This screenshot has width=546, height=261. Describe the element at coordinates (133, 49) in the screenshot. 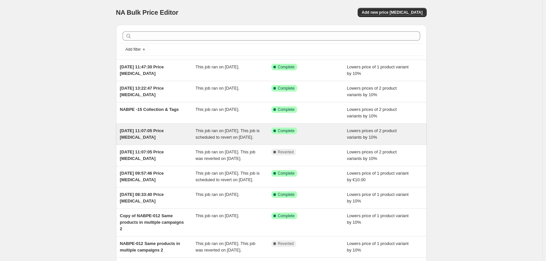

I see `span: Add filter` at that location.